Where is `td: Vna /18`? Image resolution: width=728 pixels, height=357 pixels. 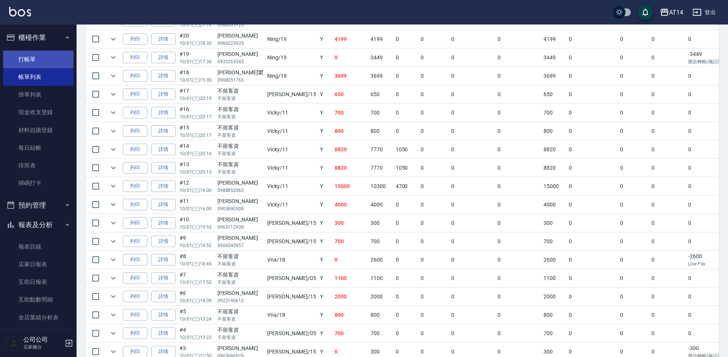
td: Vna /18 is located at coordinates (292, 260).